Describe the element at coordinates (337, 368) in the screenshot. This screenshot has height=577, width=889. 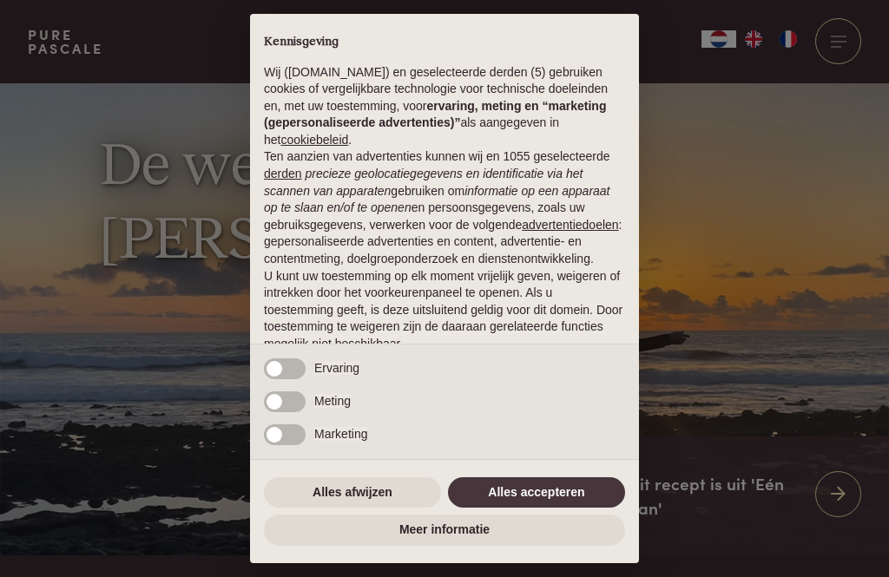
I see `span: Ervaring` at that location.